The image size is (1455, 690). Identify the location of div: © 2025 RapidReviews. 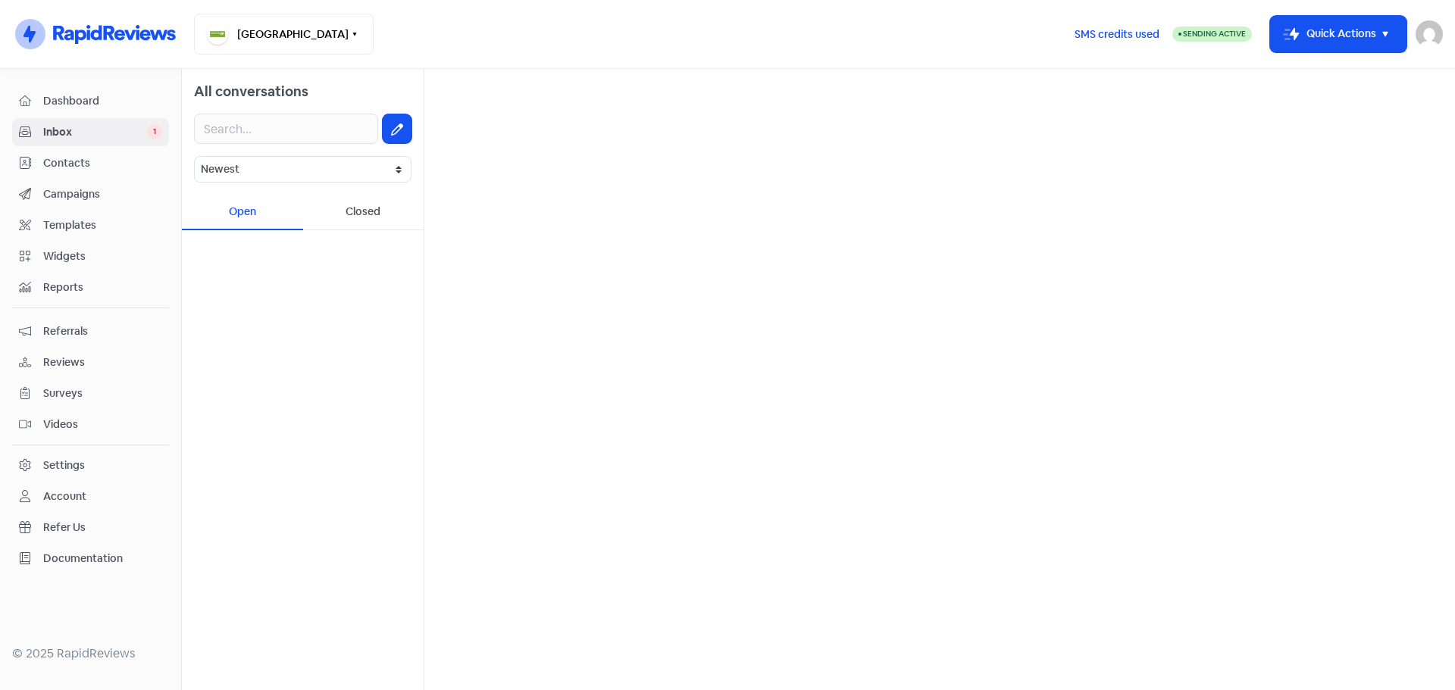
(90, 654).